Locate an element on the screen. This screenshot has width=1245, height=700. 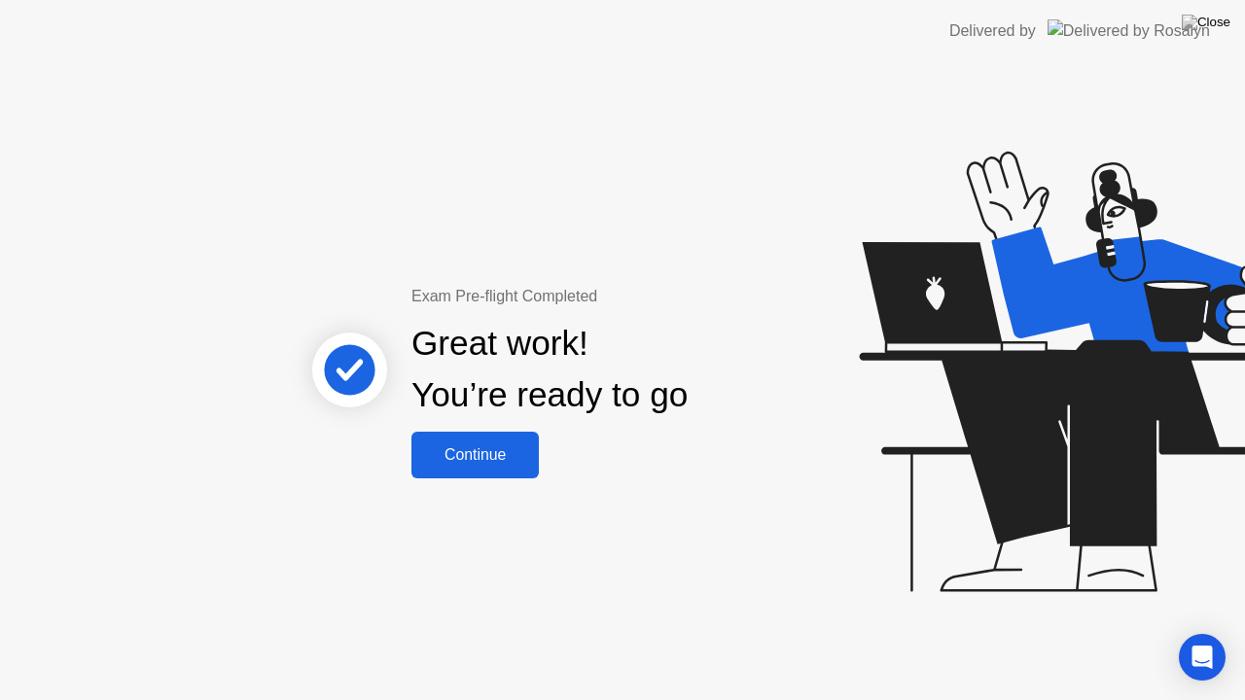
button: Continue is located at coordinates (475, 455).